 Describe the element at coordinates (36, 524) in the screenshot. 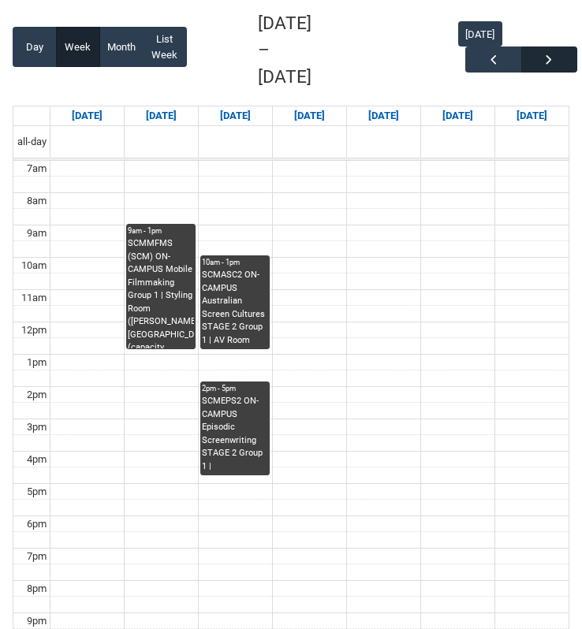

I see `div: 6pm` at that location.